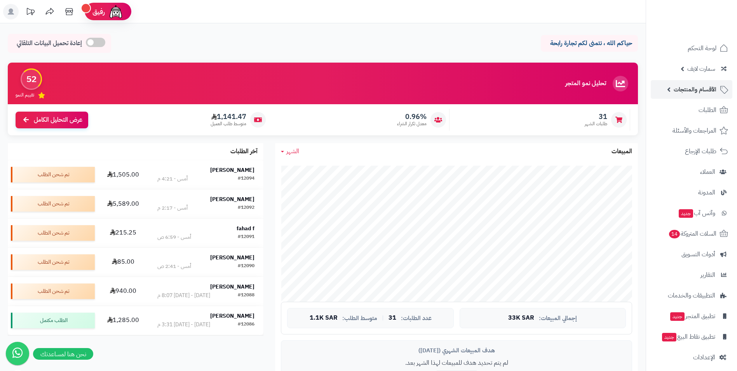 This screenshot has height=371, width=737. Describe the element at coordinates (702, 48) in the screenshot. I see `span: لوحة التحكم` at that location.